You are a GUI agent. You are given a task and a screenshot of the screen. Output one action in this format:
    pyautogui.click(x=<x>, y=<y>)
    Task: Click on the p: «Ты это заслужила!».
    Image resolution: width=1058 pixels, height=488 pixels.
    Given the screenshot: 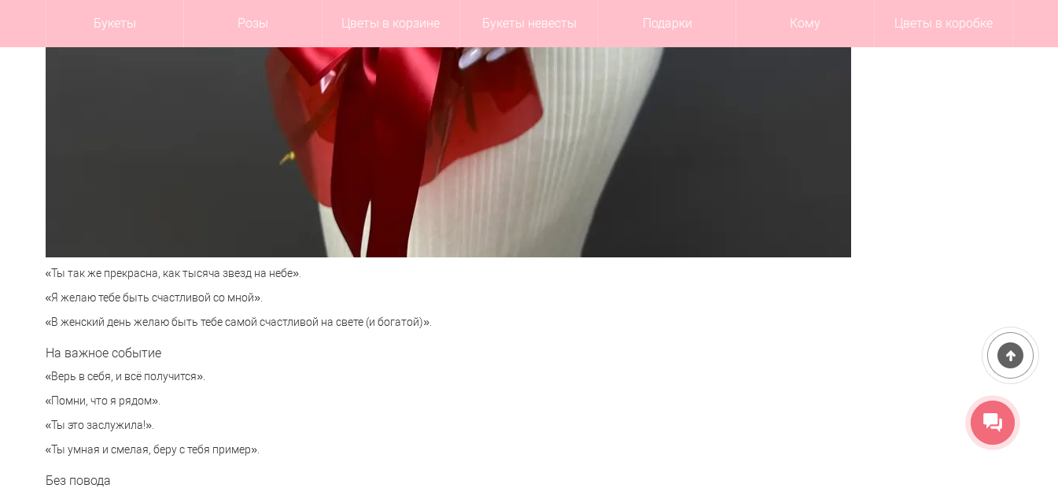 What is the action you would take?
    pyautogui.click(x=380, y=425)
    